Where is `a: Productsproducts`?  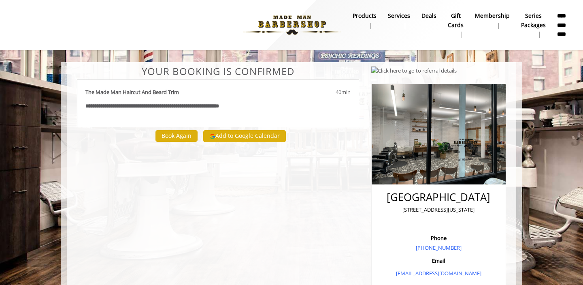
a: Productsproducts is located at coordinates (365, 21).